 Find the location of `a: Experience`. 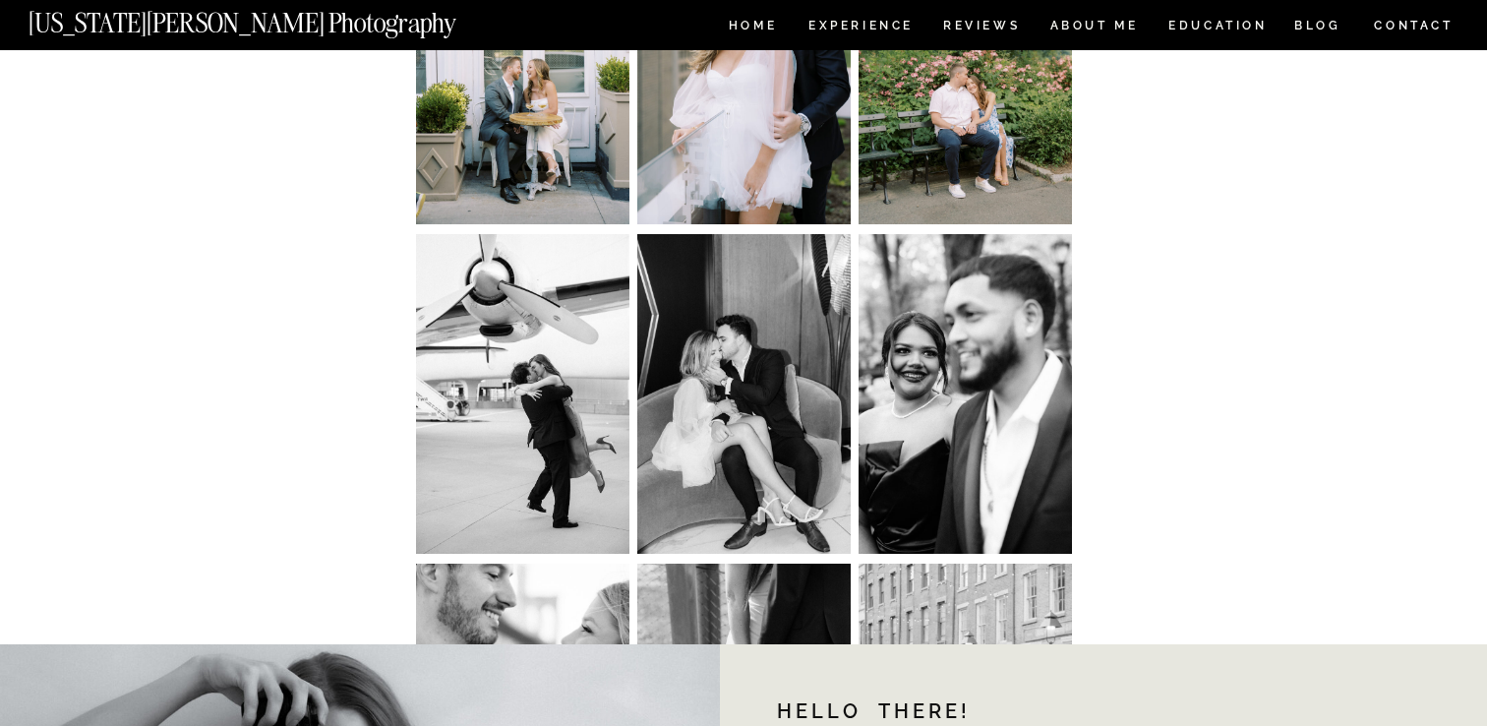

a: Experience is located at coordinates (860, 28).